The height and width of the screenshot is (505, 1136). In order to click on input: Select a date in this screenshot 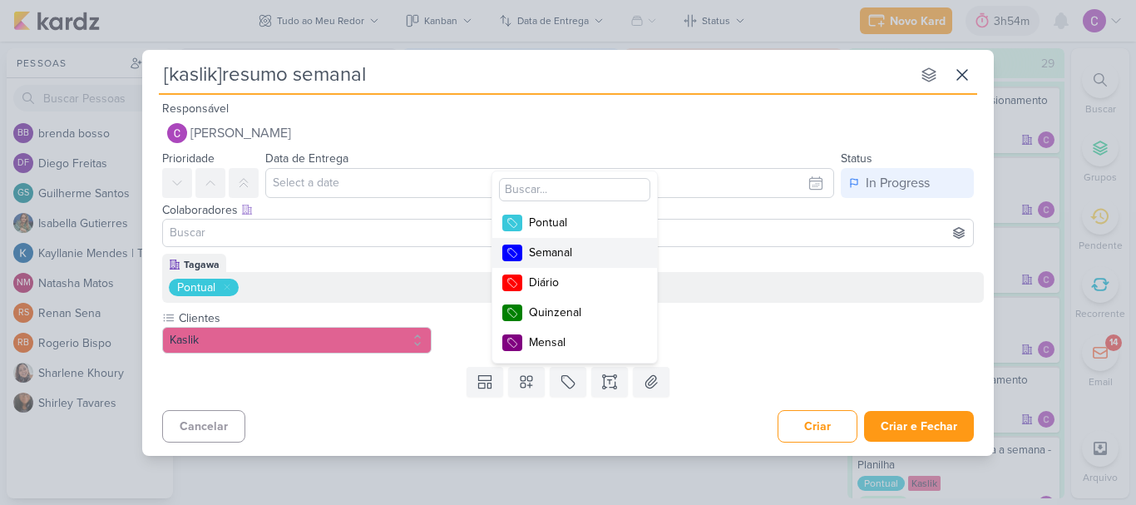, I will do `click(550, 183)`.